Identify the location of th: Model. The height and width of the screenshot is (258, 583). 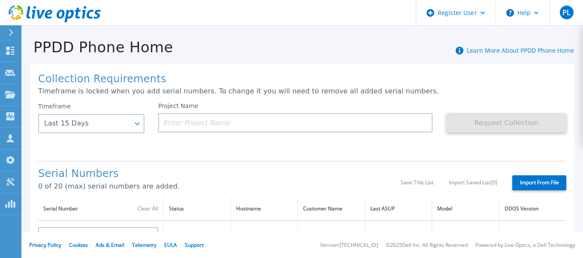
(466, 209).